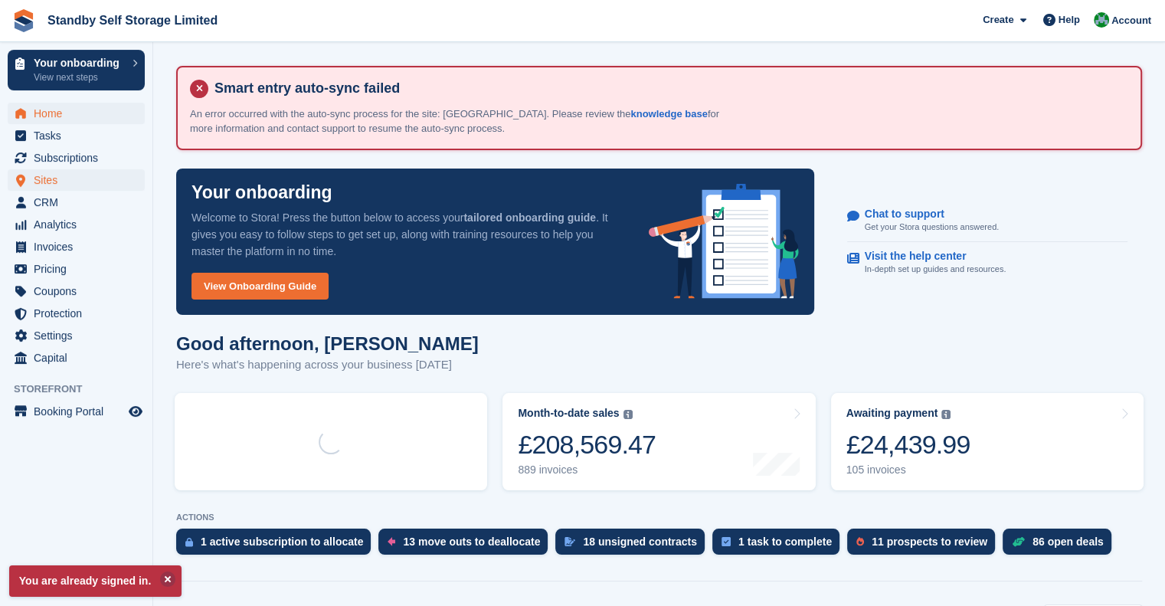  I want to click on div: Month-to-date sales, so click(568, 413).